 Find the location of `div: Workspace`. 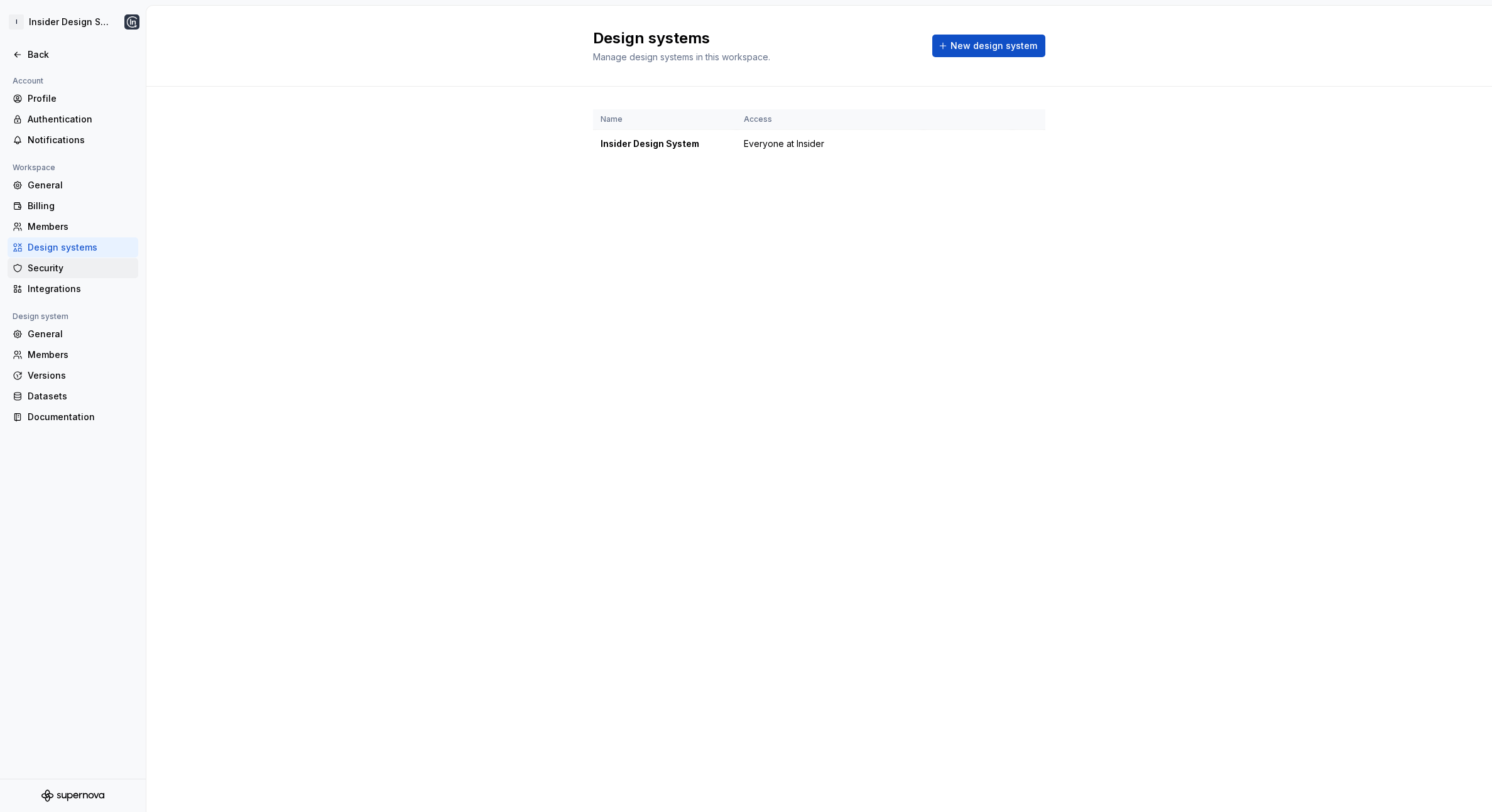

div: Workspace is located at coordinates (34, 167).